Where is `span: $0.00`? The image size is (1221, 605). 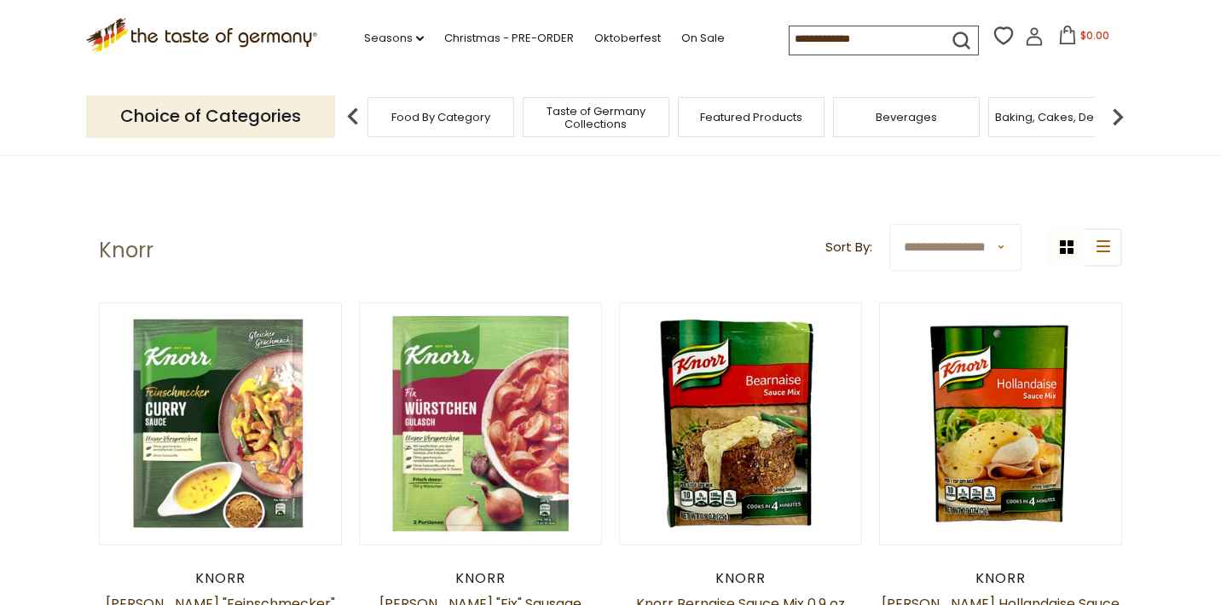 span: $0.00 is located at coordinates (1095, 35).